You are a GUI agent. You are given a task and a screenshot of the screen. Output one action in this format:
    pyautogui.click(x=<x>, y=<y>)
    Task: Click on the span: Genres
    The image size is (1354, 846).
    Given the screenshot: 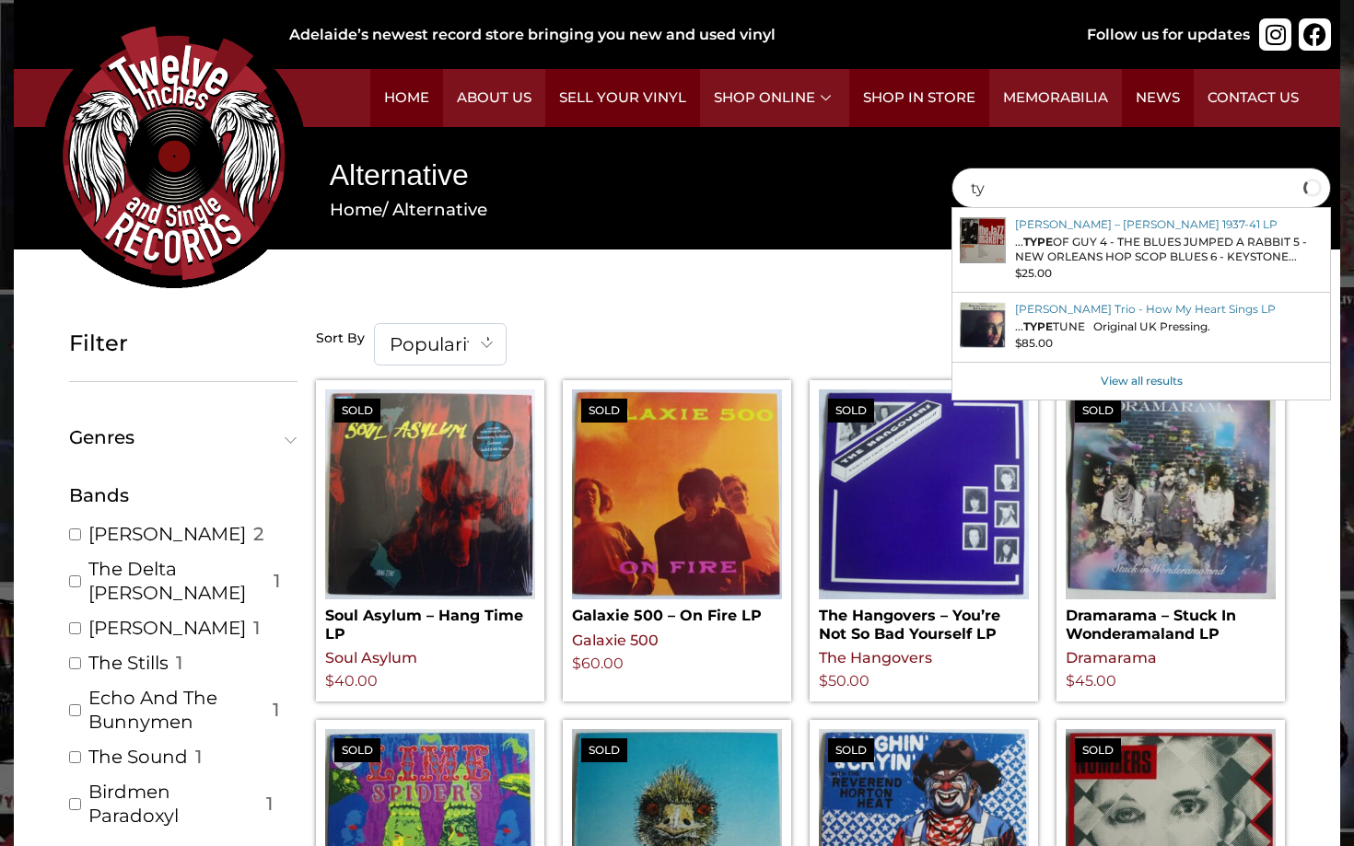 What is the action you would take?
    pyautogui.click(x=179, y=437)
    